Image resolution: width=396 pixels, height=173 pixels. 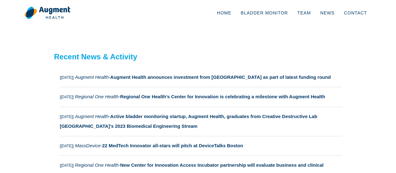 What do you see at coordinates (356, 13) in the screenshot?
I see `a: Contact` at bounding box center [356, 13].